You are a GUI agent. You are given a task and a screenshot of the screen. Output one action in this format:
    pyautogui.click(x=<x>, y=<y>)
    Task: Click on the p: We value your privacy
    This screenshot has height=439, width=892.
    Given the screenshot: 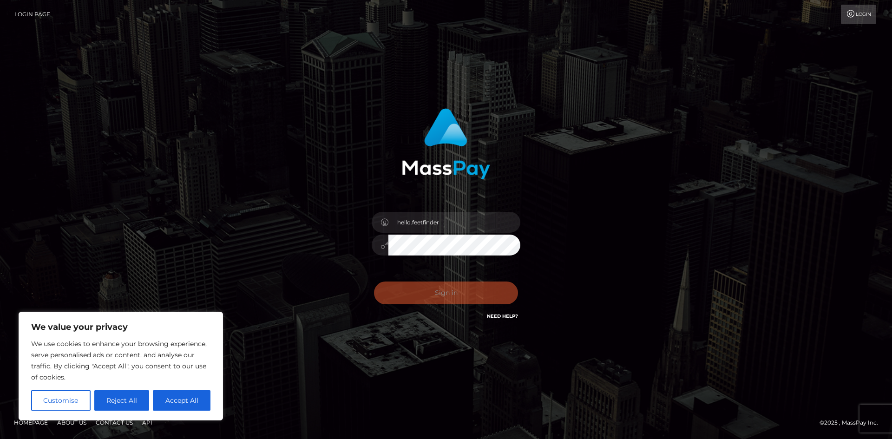 What is the action you would take?
    pyautogui.click(x=121, y=327)
    